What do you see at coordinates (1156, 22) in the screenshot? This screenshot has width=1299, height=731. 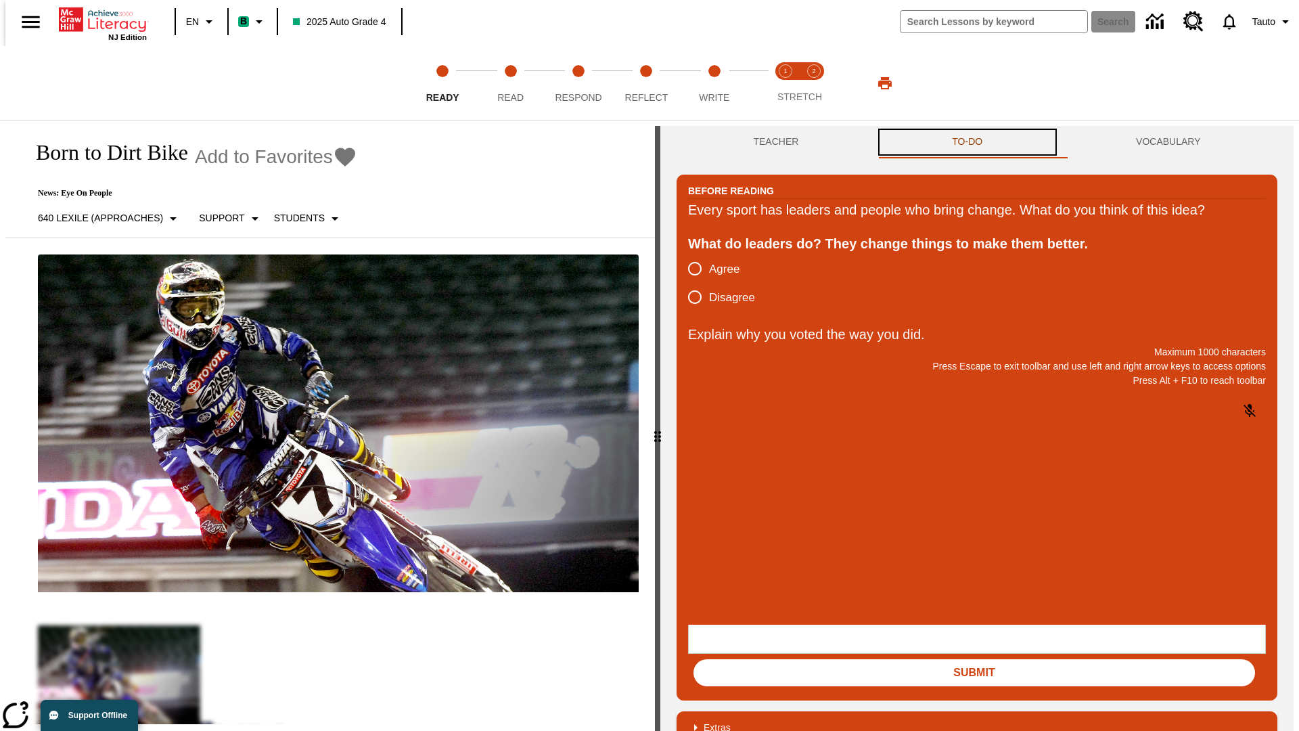 I see `a: Data Center` at bounding box center [1156, 22].